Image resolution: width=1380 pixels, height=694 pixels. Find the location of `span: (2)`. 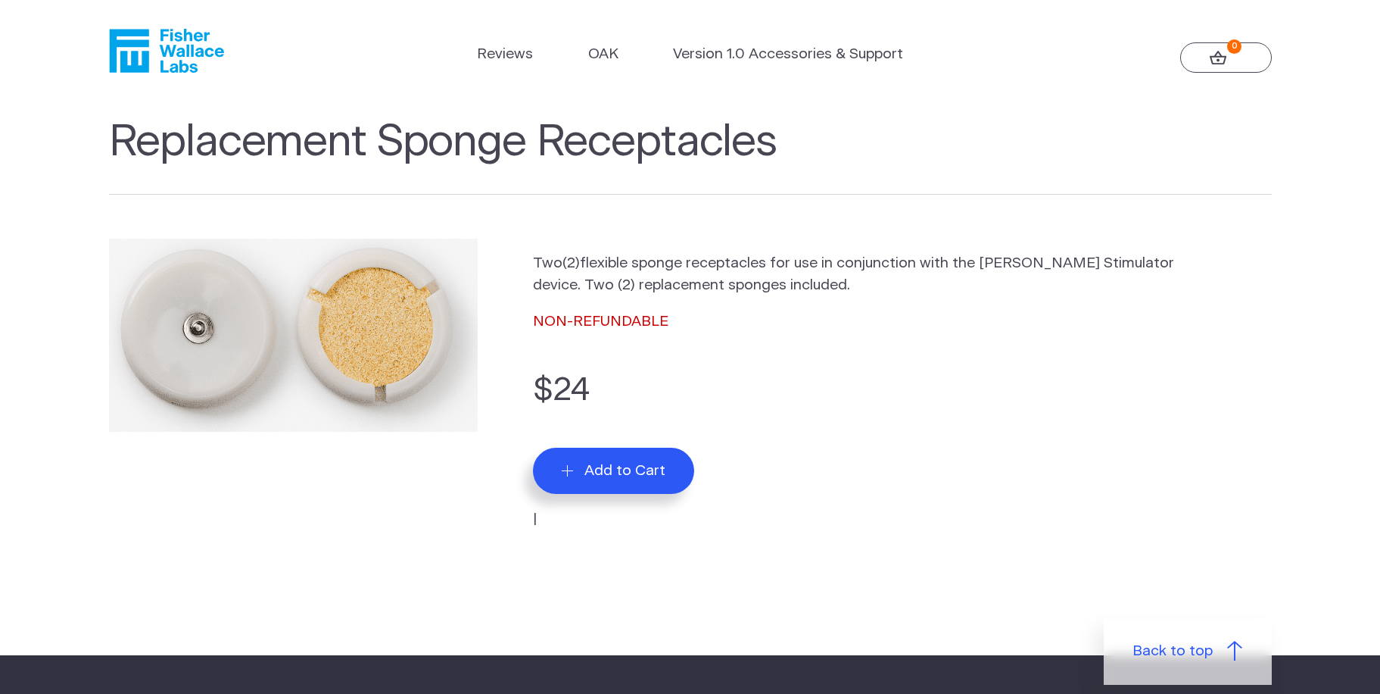

span: (2) is located at coordinates (571, 263).